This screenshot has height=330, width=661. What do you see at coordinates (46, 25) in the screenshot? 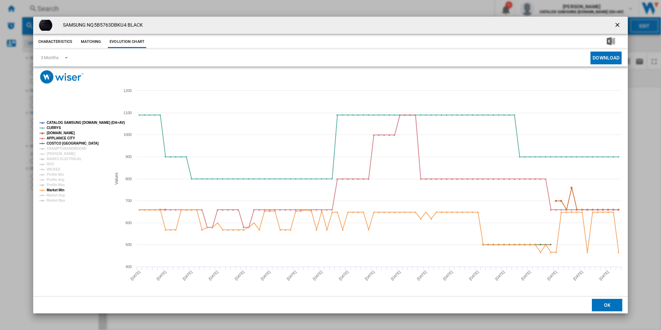
I see `img: 10239763` at bounding box center [46, 25].